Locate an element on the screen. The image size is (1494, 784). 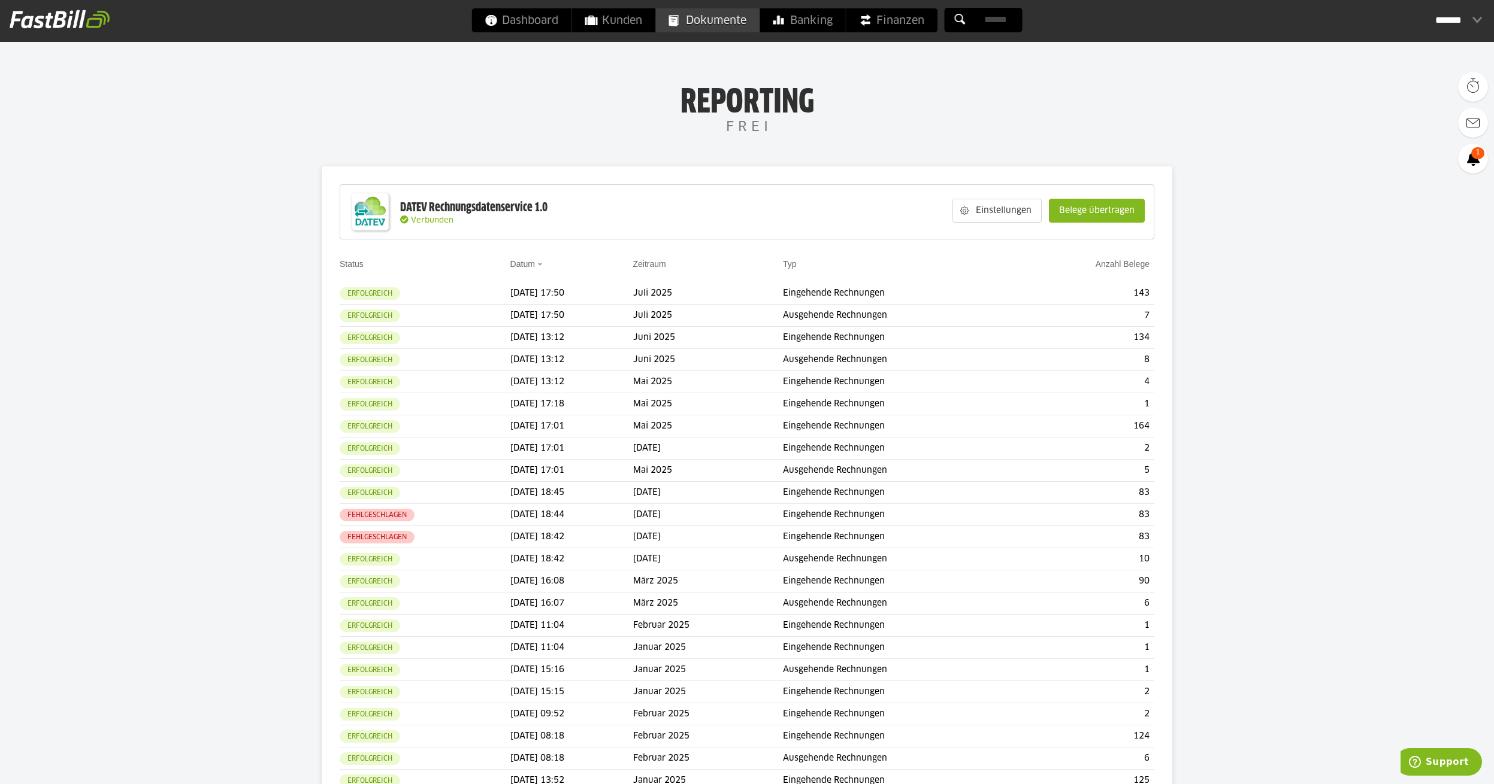
img: DATEV-Datenservice Logo is located at coordinates (370, 212).